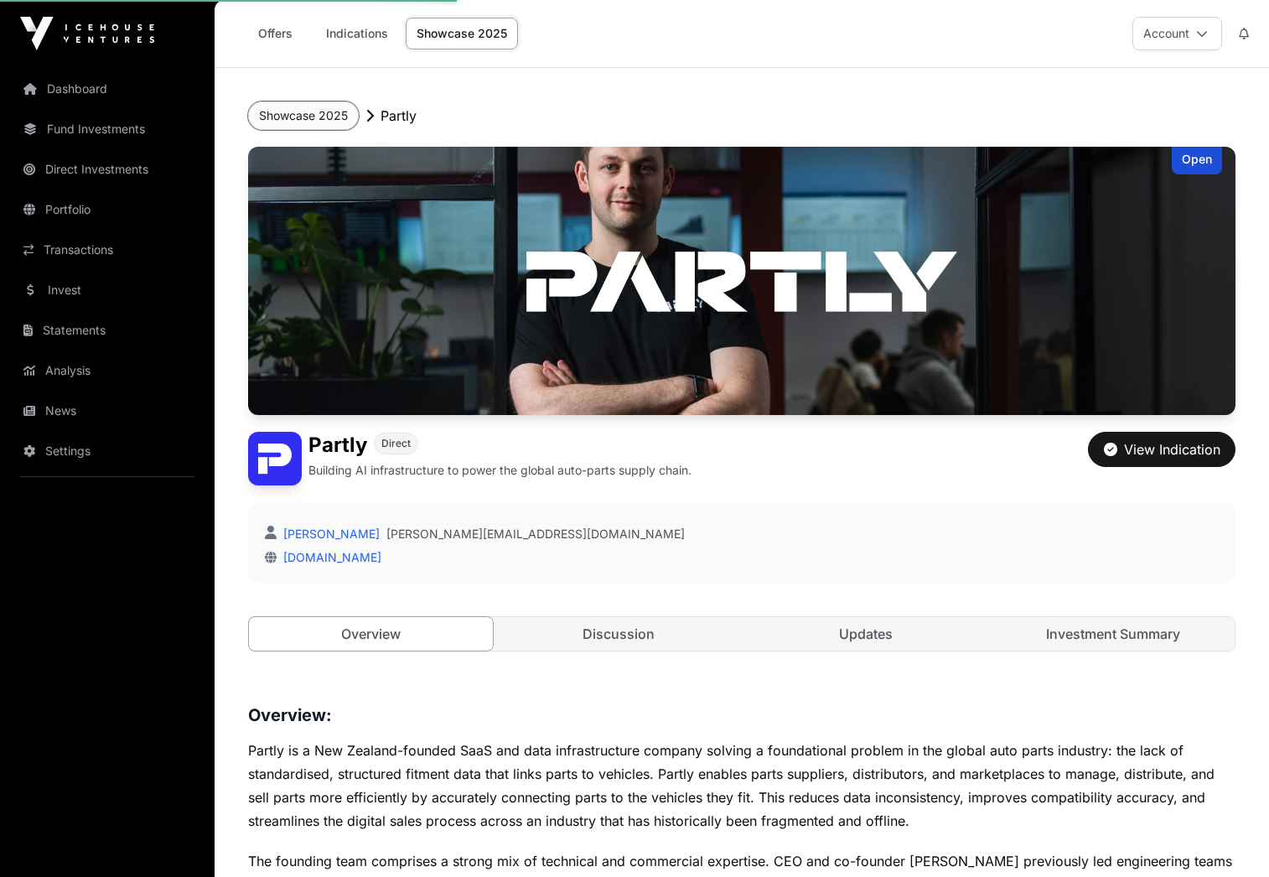 The image size is (1269, 877). What do you see at coordinates (107, 89) in the screenshot?
I see `a: Dashboard` at bounding box center [107, 89].